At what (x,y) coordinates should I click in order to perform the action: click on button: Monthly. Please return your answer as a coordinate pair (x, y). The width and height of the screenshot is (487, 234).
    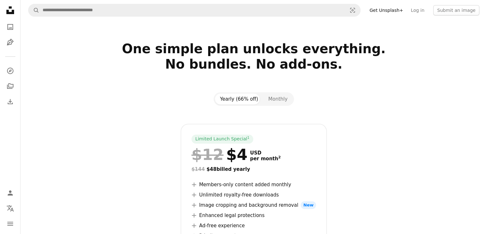
    Looking at the image, I should click on (278, 99).